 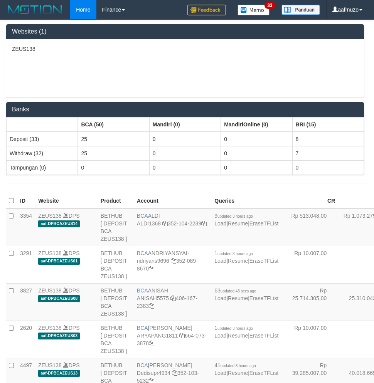 What do you see at coordinates (165, 224) in the screenshot?
I see `a: Copy ALDI1368 to clipboard` at bounding box center [165, 224].